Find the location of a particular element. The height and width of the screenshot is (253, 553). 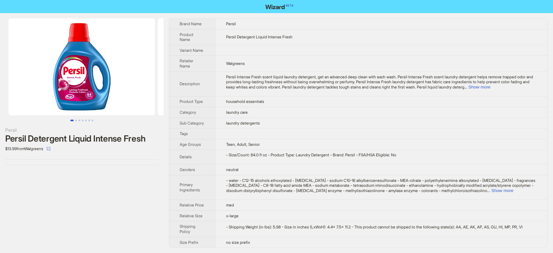

span: Shipping Policy is located at coordinates (188, 229).